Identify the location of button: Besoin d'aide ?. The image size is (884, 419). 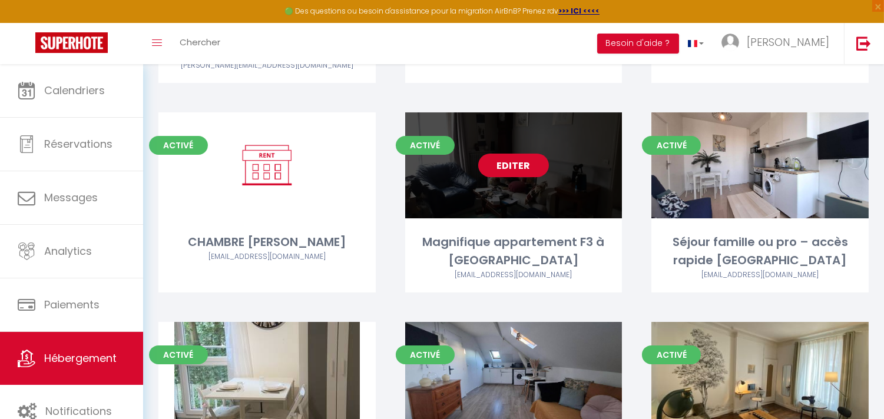
(638, 44).